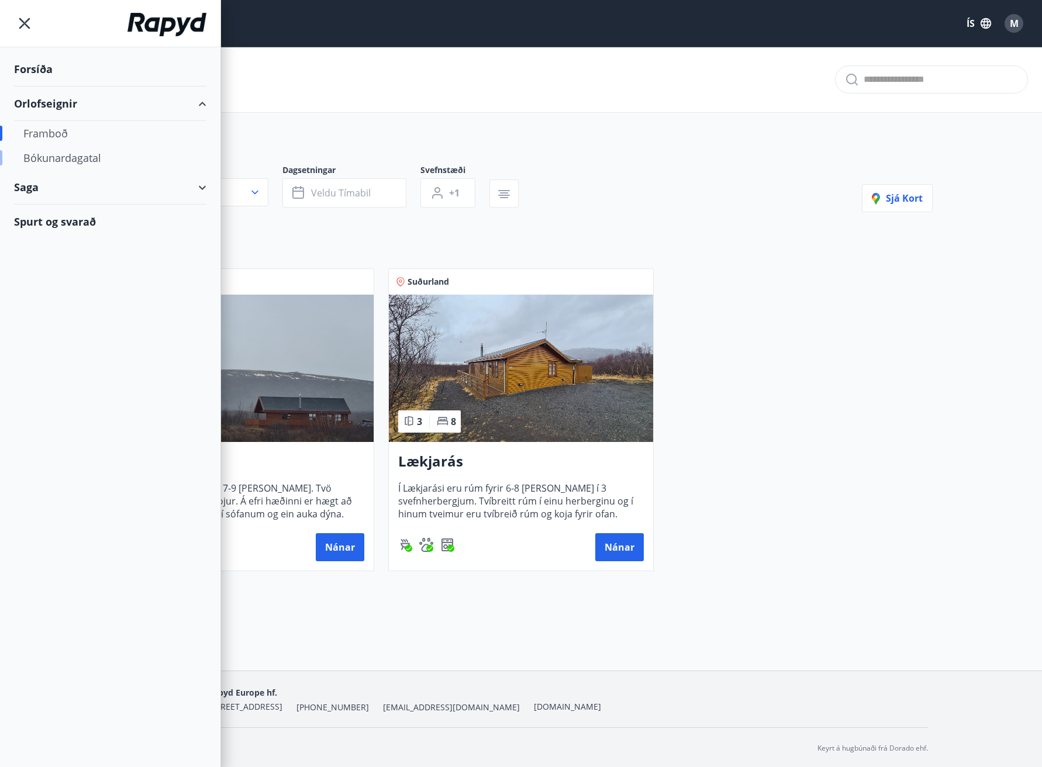 This screenshot has width=1042, height=767. Describe the element at coordinates (405, 545) in the screenshot. I see `img: ZXjrS3QKesehq6nQAPjaRuRTI364z8ohTALB4wBr.svg` at that location.